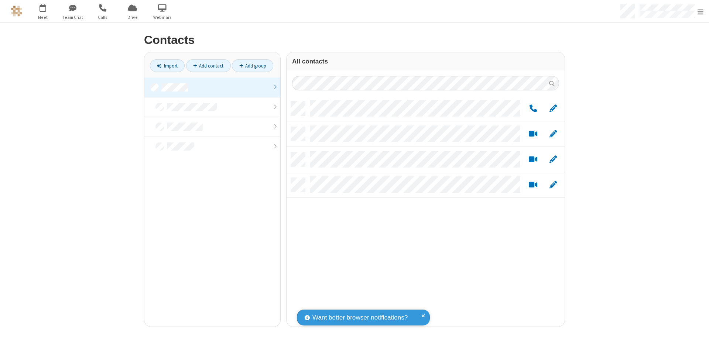 This screenshot has height=338, width=709. What do you see at coordinates (354, 40) in the screenshot?
I see `h2: Contacts` at bounding box center [354, 40].